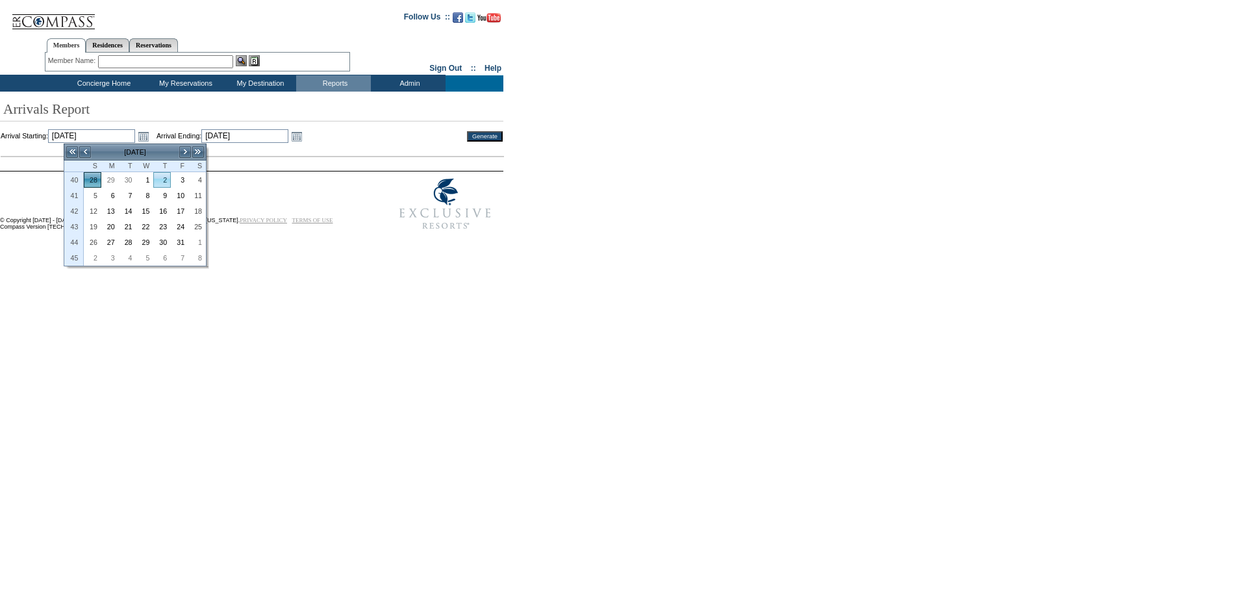  I want to click on td: Tuesday, November 04, 2025, so click(127, 258).